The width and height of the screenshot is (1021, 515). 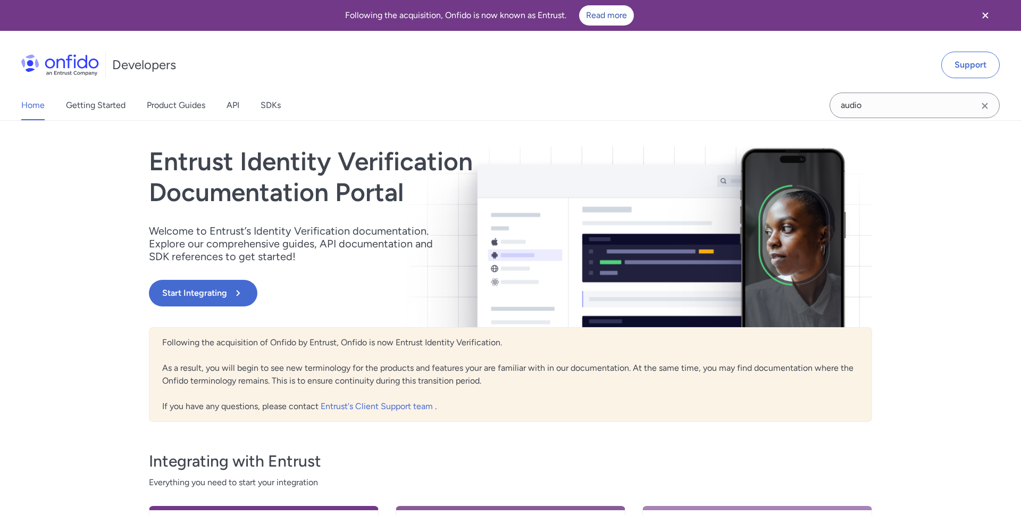 What do you see at coordinates (402, 293) in the screenshot?
I see `a: Start Integrating` at bounding box center [402, 293].